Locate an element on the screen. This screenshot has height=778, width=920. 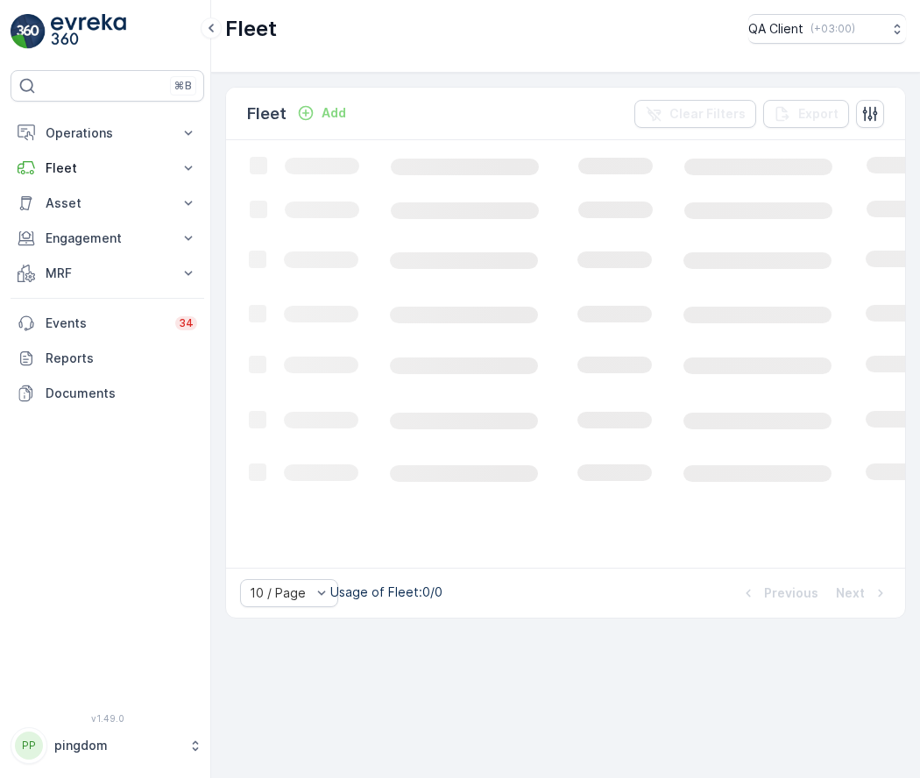
p: Events is located at coordinates (105, 323).